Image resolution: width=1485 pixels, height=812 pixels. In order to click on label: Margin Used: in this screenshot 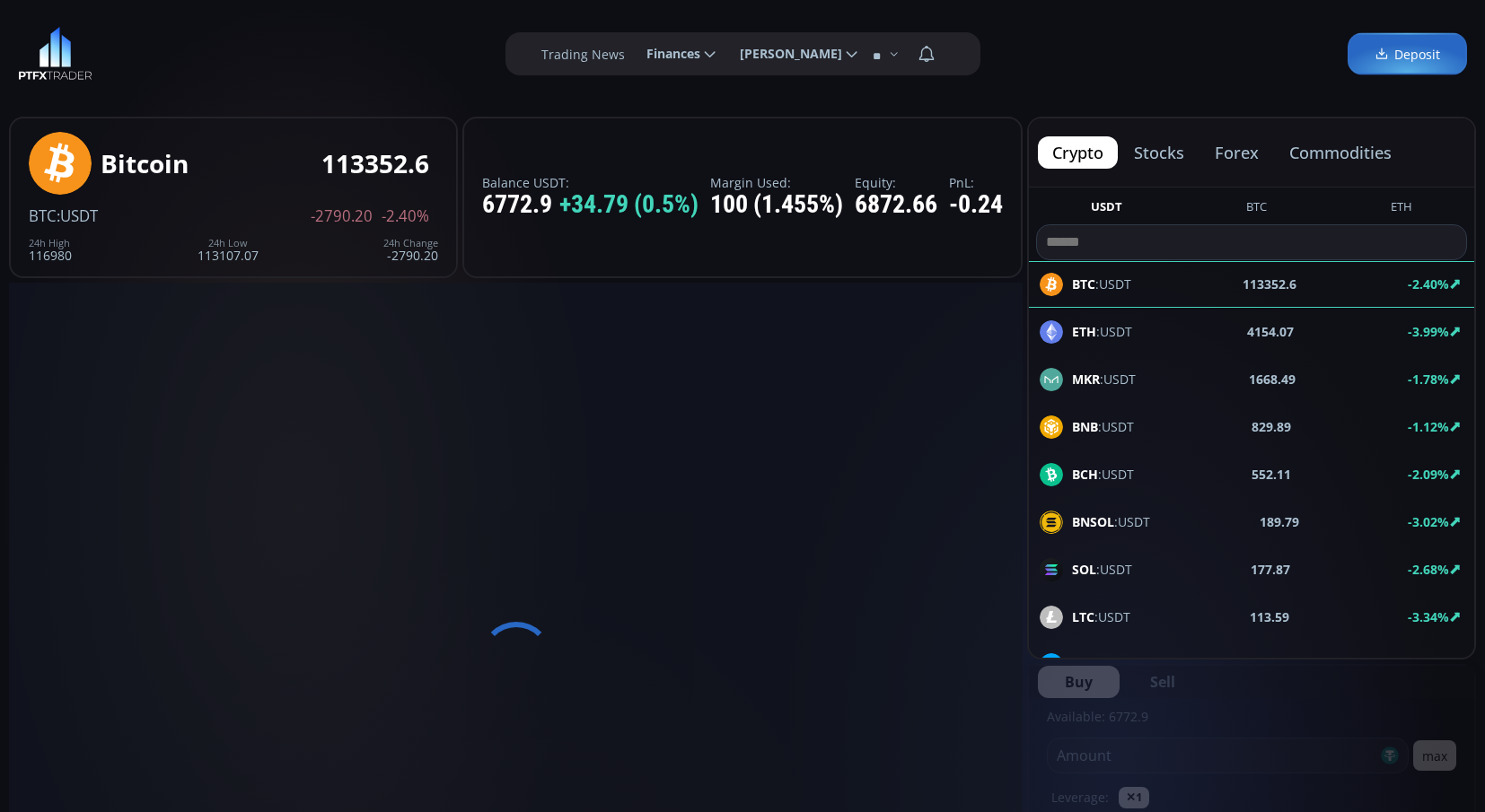, I will do `click(776, 182)`.